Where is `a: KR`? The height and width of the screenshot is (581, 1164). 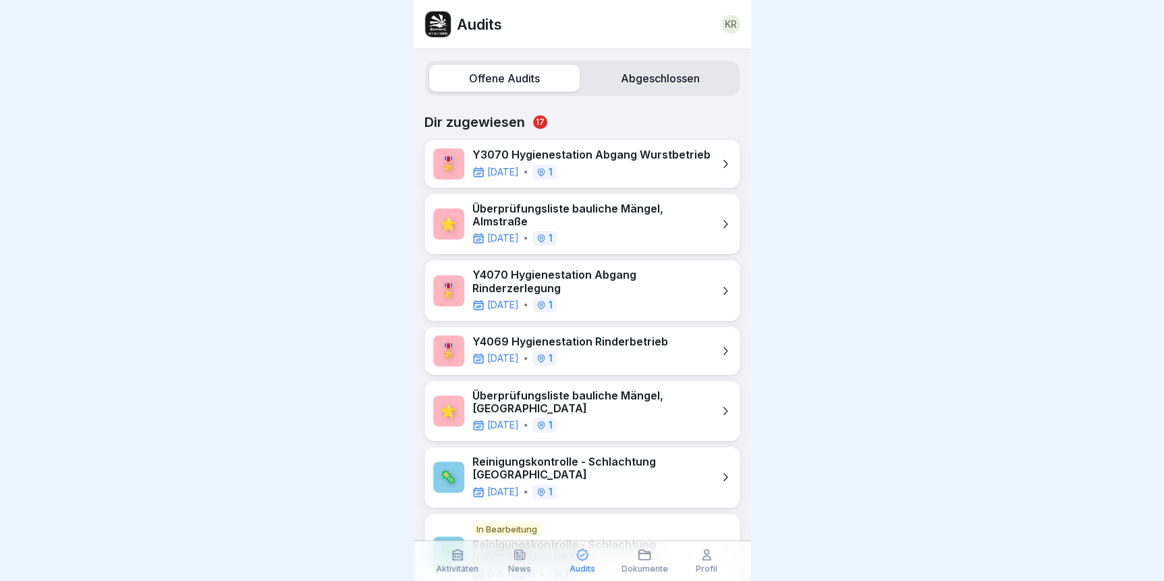
a: KR is located at coordinates (731, 24).